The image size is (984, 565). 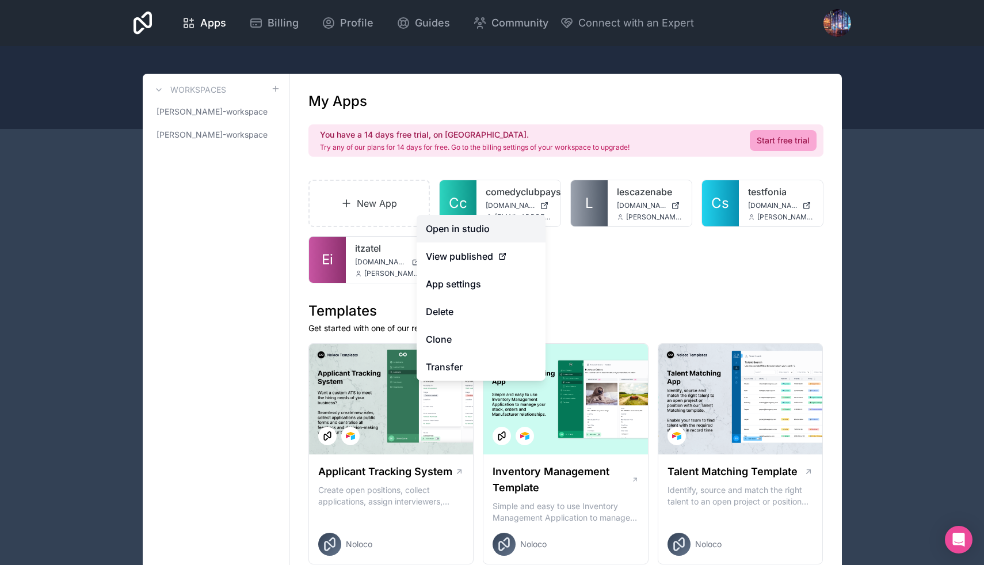 What do you see at coordinates (348, 23) in the screenshot?
I see `a: Profile` at bounding box center [348, 23].